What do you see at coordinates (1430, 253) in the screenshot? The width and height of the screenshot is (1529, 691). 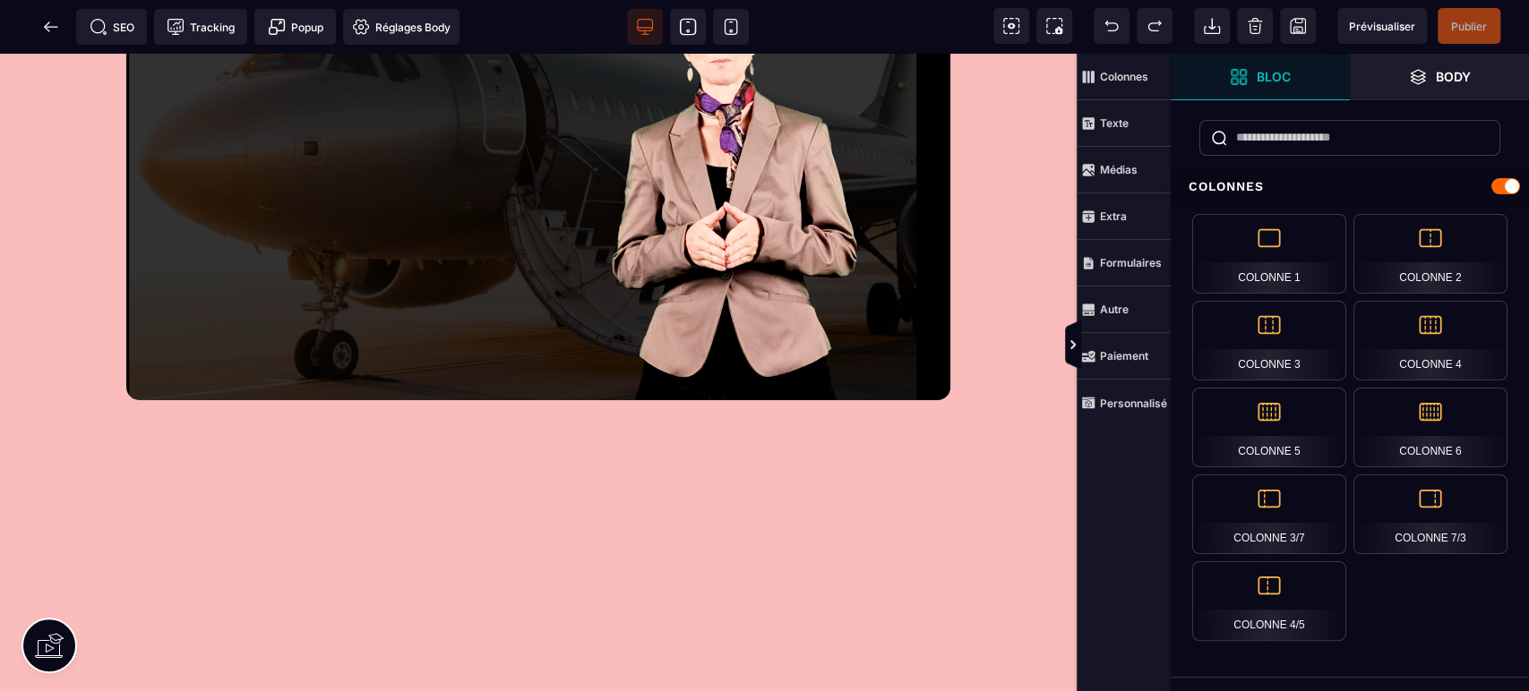 I see `div: Colonne 2` at bounding box center [1430, 253].